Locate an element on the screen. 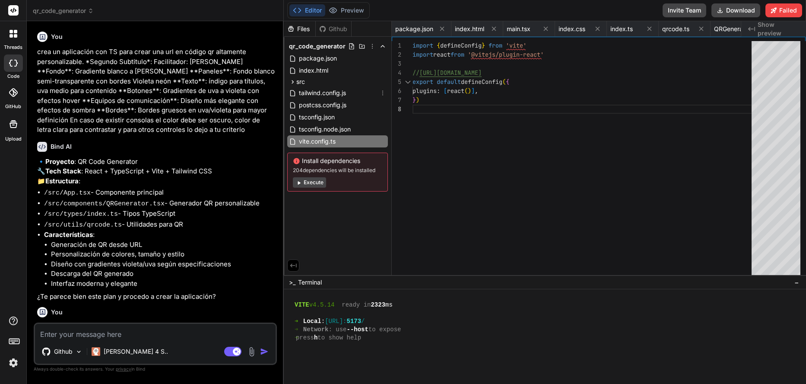 This screenshot has width=806, height=384. div: 6 is located at coordinates (397, 91).